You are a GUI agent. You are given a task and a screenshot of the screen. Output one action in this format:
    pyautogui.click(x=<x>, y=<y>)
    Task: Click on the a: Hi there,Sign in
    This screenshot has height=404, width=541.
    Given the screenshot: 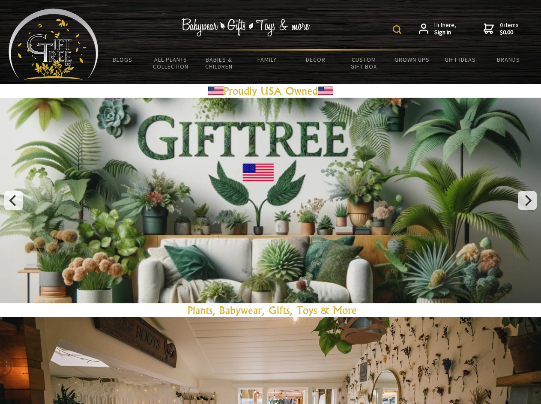 What is the action you would take?
    pyautogui.click(x=437, y=29)
    